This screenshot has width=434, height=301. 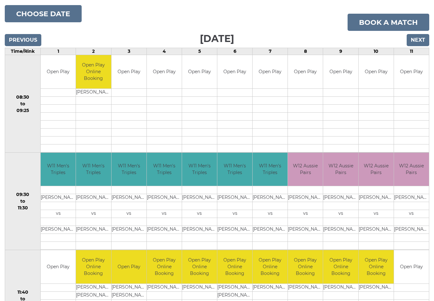 What do you see at coordinates (418, 40) in the screenshot?
I see `input: Next` at bounding box center [418, 40].